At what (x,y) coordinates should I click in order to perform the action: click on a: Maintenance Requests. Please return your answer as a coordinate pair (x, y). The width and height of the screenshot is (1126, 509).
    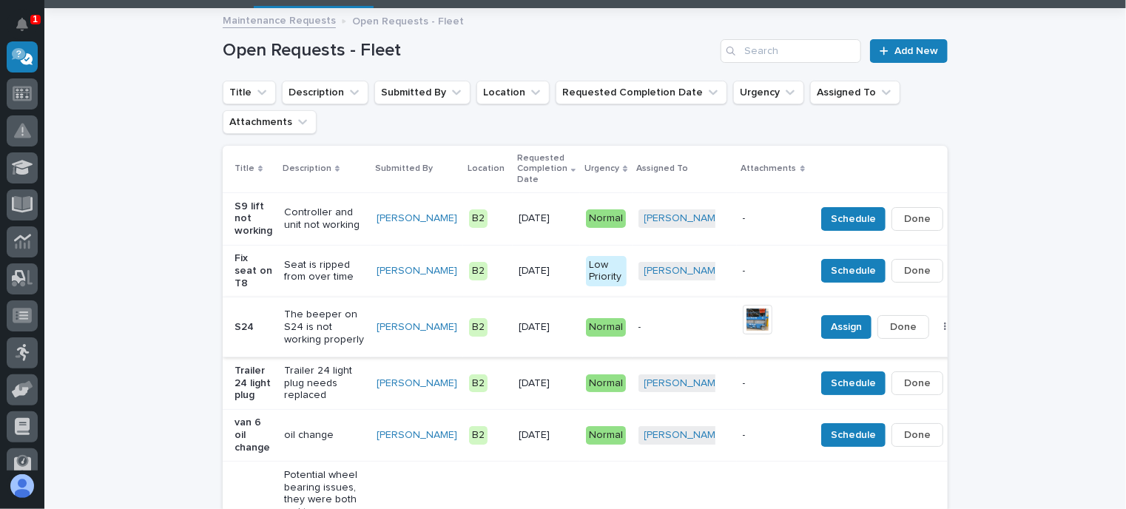
    Looking at the image, I should click on (279, 19).